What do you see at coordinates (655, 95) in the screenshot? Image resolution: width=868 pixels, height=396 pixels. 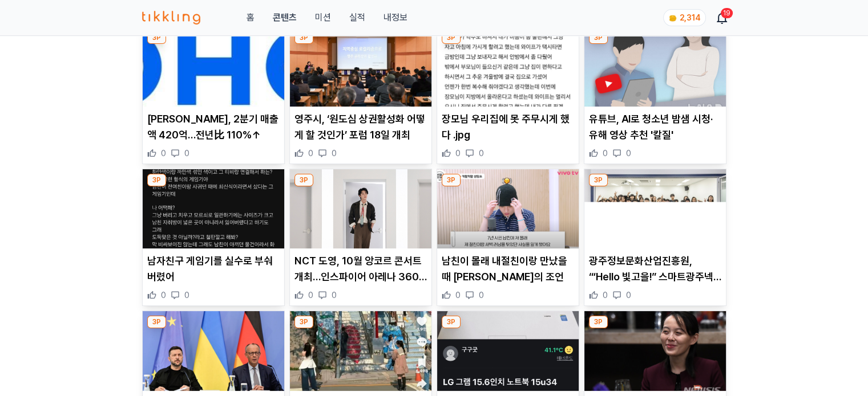 I see `div: 3P 유튜브, AI로 청소년 밤샘 시청·유해 영상 추천 '칼질' 유튜브, AI로 청소년 밤샘 시청·유해 영상 추천 '칼질' 0 0` at bounding box center [655, 95].